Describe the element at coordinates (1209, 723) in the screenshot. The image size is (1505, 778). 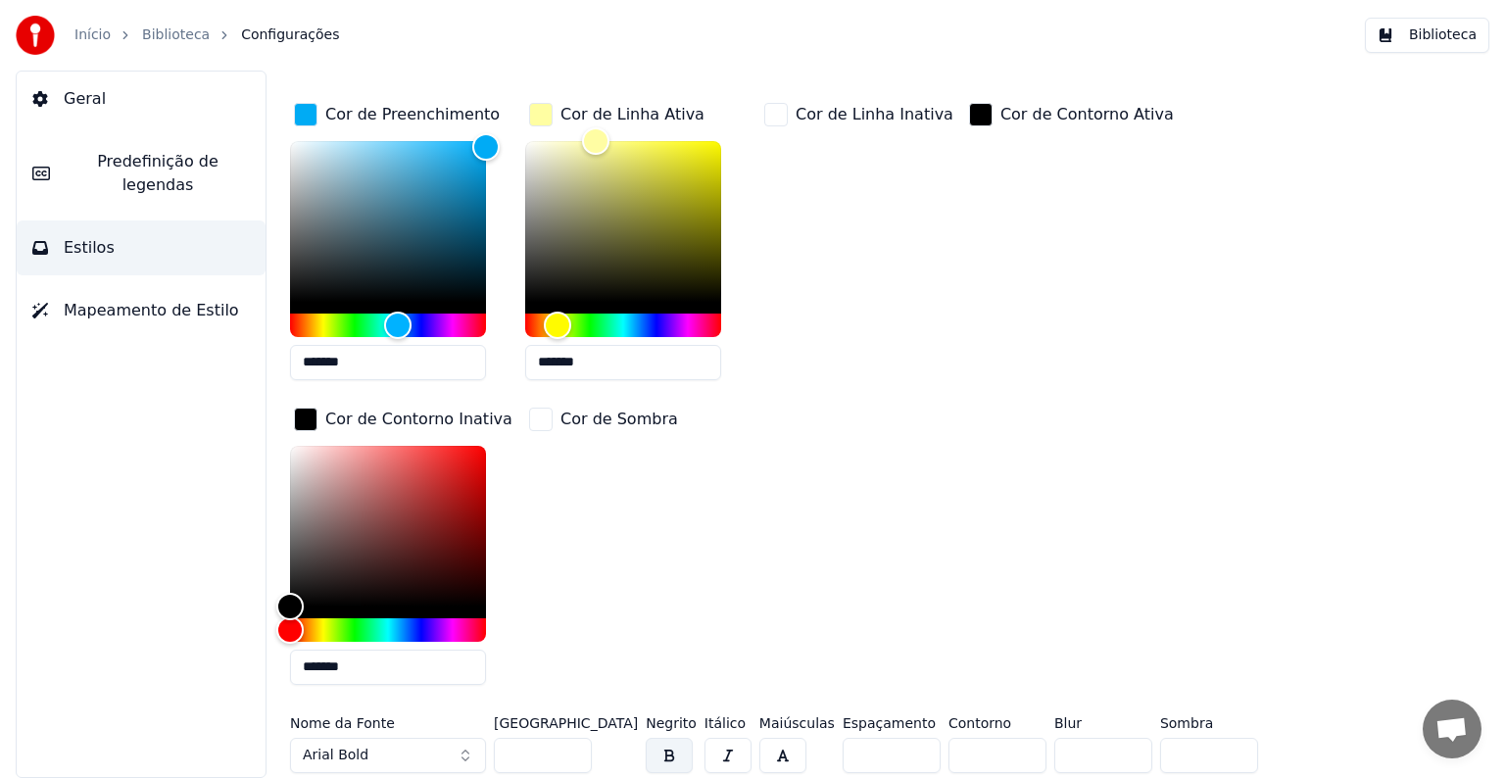
I see `label: Sombra` at that location.